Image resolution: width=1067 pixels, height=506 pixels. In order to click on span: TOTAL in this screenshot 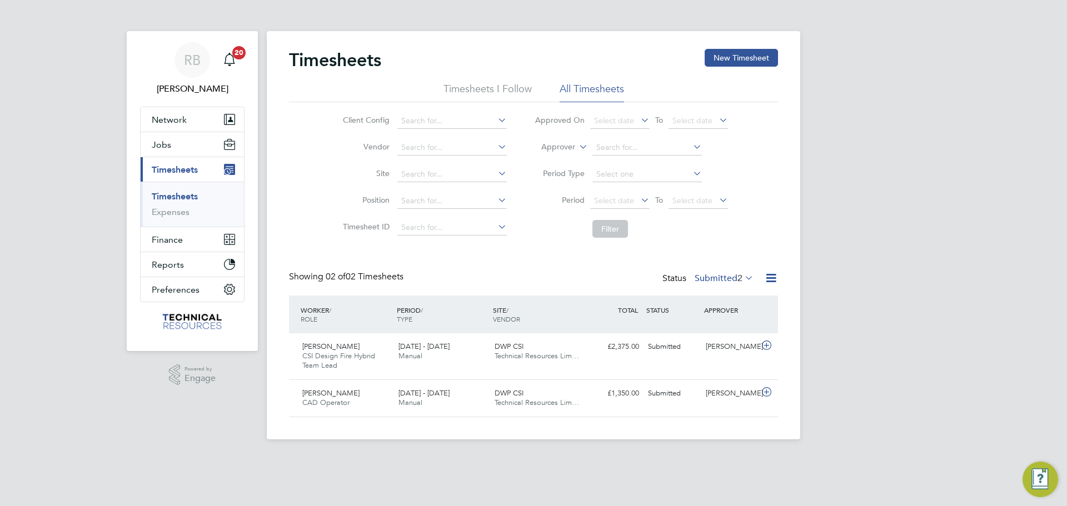, I will do `click(628, 310)`.